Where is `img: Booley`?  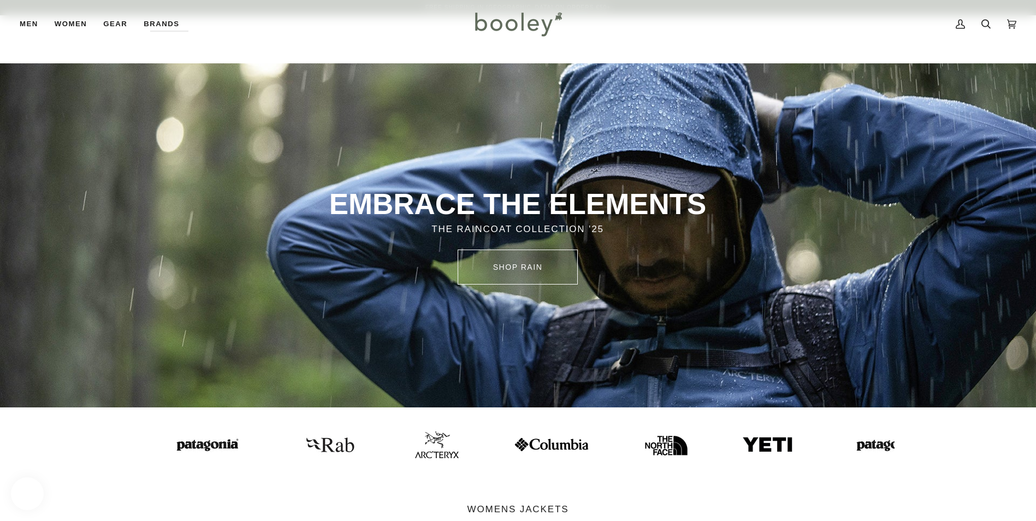
img: Booley is located at coordinates (518, 24).